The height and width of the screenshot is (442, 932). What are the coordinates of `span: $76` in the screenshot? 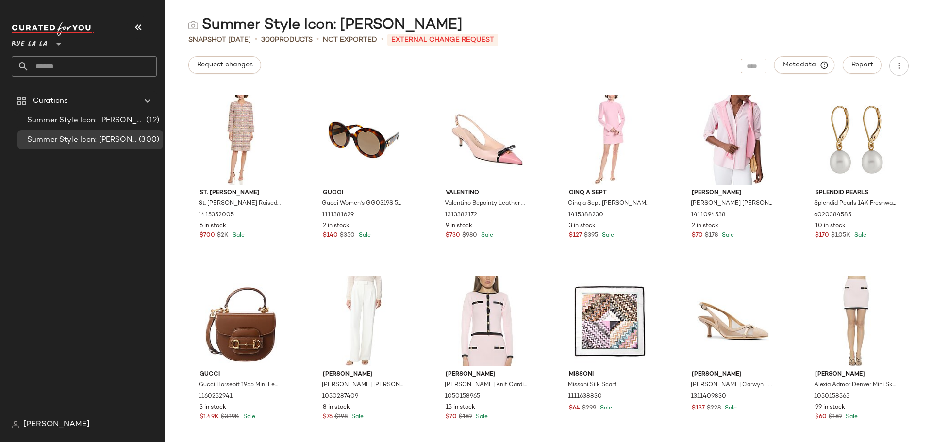 It's located at (328, 418).